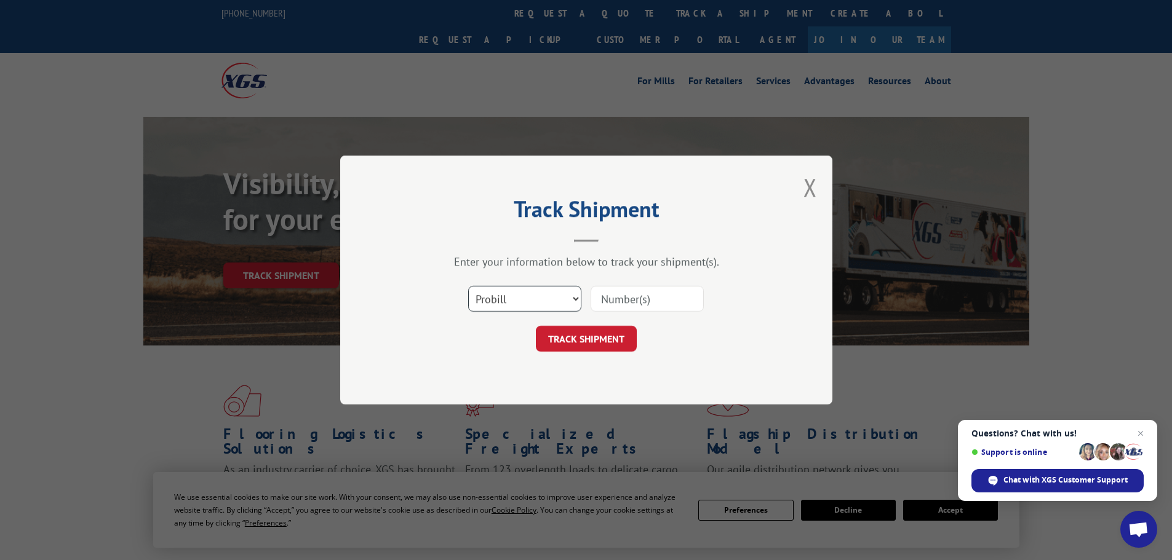  What do you see at coordinates (1023, 452) in the screenshot?
I see `span: Support is online` at bounding box center [1023, 452].